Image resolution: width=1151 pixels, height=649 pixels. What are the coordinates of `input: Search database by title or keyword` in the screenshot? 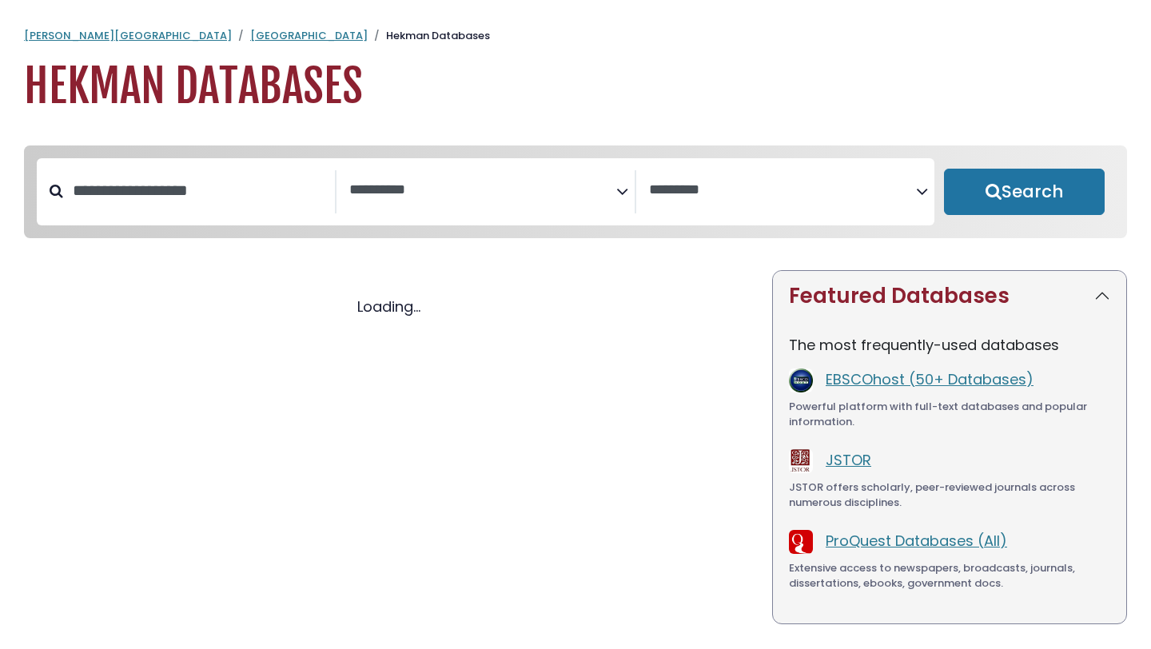 It's located at (199, 190).